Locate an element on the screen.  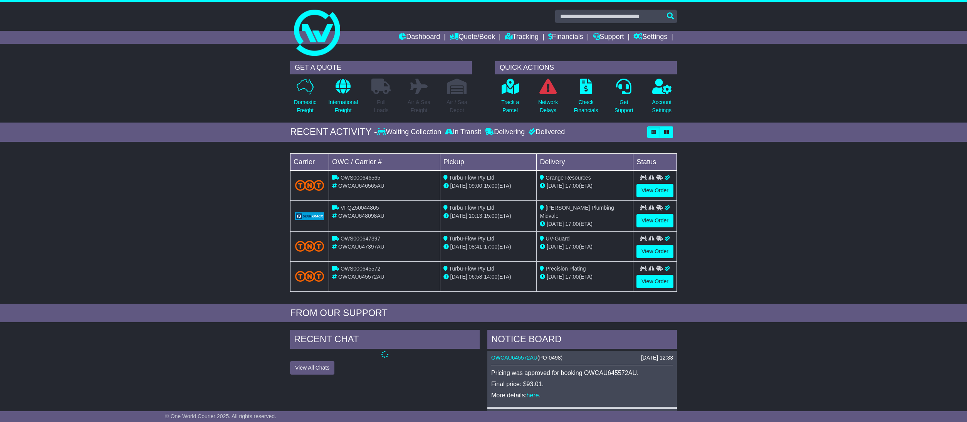
span: 09:00 is located at coordinates (475, 186).